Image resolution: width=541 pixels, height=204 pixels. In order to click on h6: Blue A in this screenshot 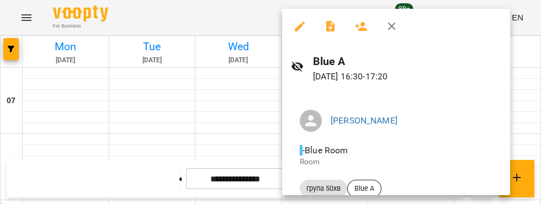, I will do `click(408, 61)`.